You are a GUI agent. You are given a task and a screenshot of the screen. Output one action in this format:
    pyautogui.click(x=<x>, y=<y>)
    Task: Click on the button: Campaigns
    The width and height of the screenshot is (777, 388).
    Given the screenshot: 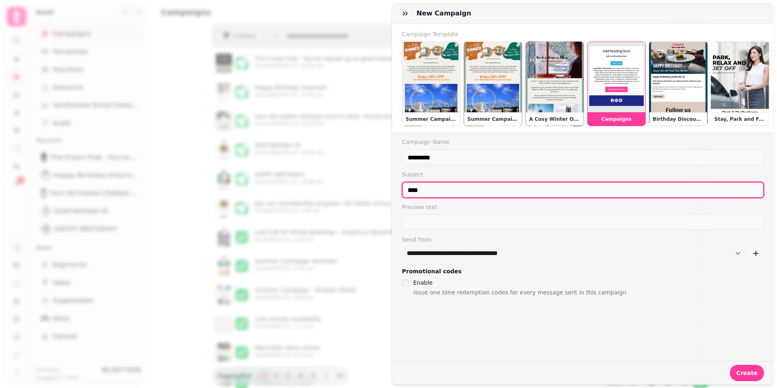 What is the action you would take?
    pyautogui.click(x=617, y=84)
    